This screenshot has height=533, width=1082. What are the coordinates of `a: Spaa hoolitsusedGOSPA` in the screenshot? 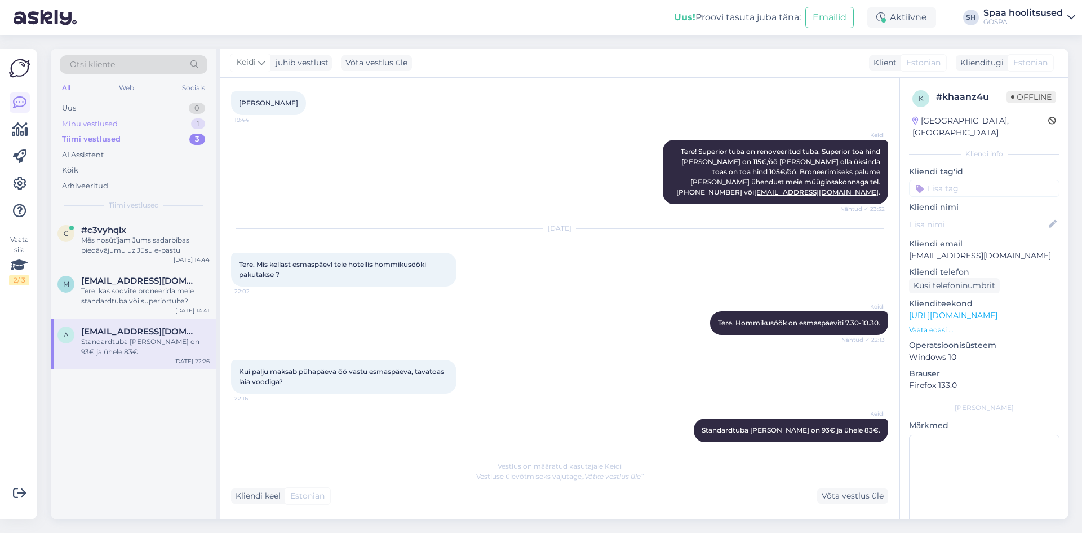 It's located at (1029, 17).